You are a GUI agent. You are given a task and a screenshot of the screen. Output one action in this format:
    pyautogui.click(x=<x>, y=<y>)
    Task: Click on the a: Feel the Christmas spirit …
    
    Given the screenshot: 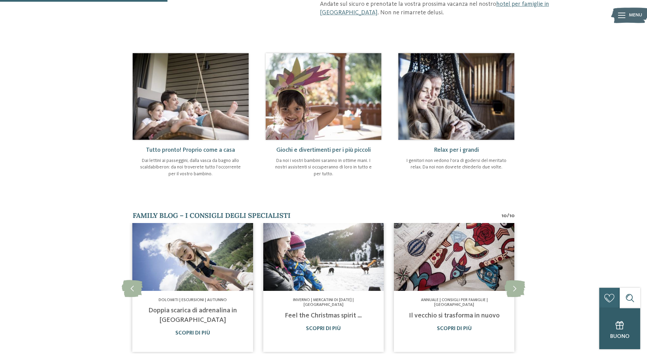 What is the action you would take?
    pyautogui.click(x=323, y=316)
    